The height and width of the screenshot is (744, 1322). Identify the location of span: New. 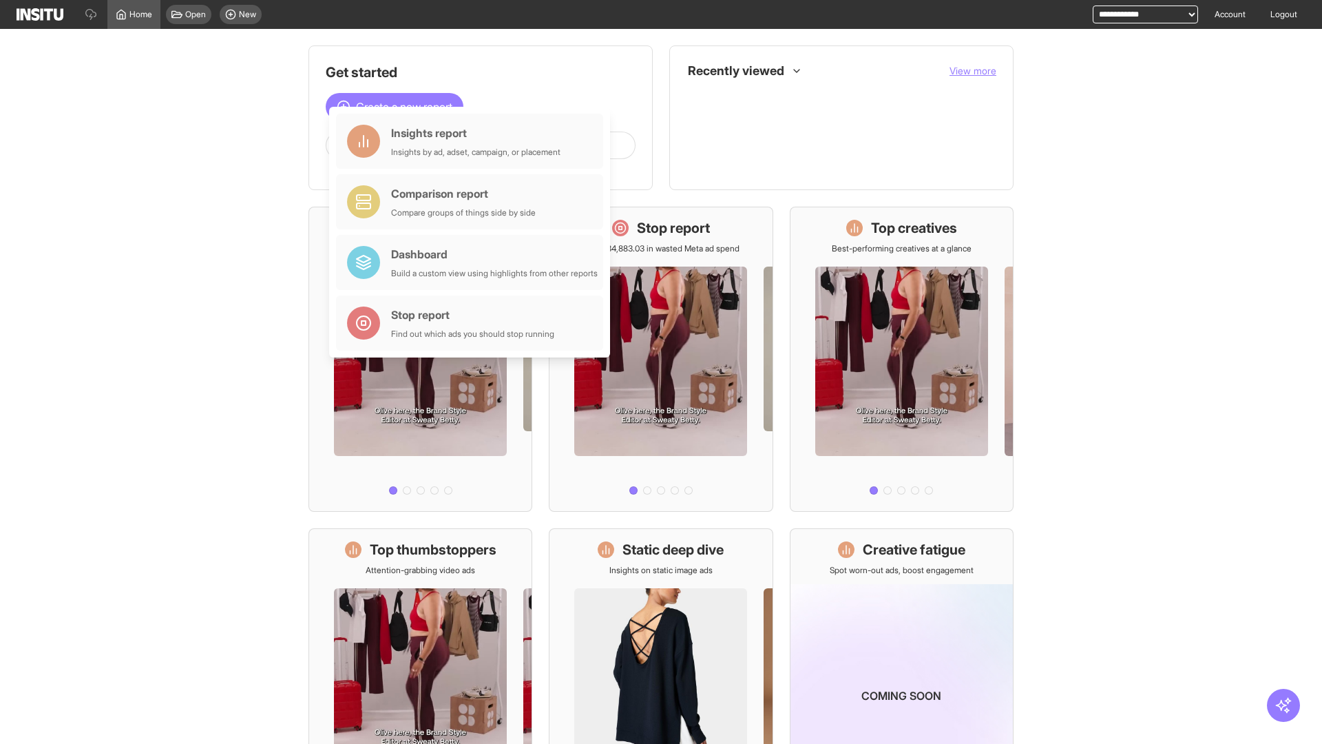
(247, 14).